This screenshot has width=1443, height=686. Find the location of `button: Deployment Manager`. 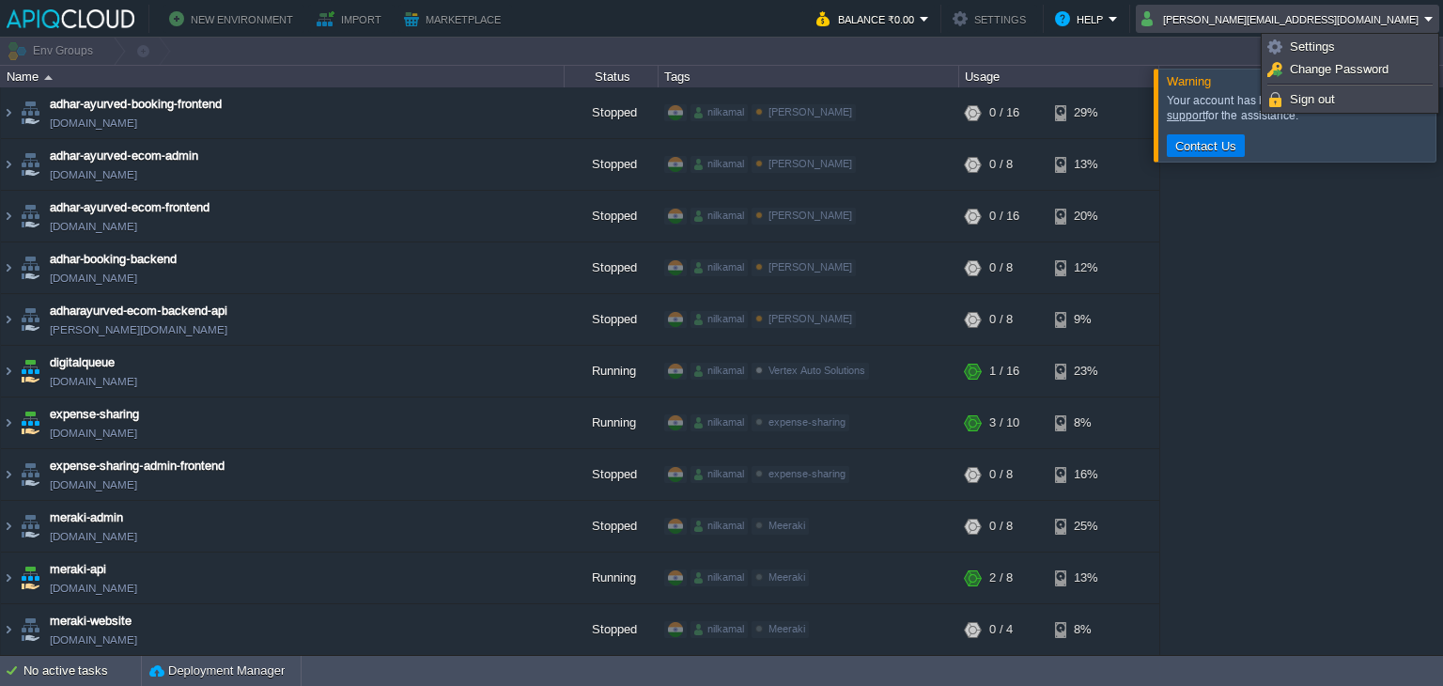

button: Deployment Manager is located at coordinates (217, 671).